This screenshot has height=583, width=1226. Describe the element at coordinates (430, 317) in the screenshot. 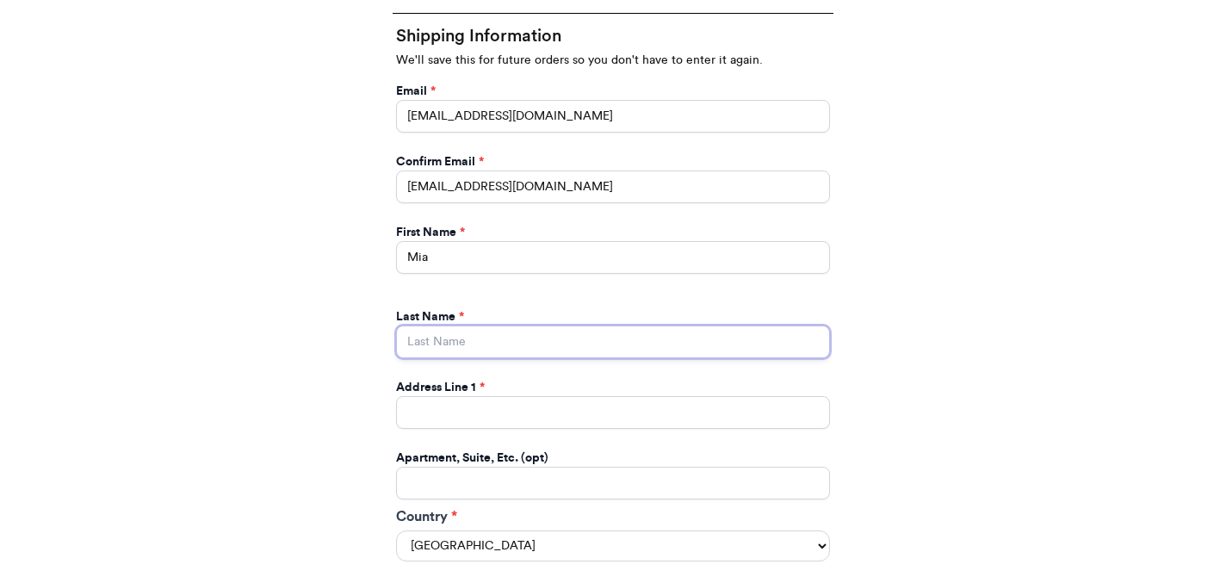

I see `label: Last Name` at that location.